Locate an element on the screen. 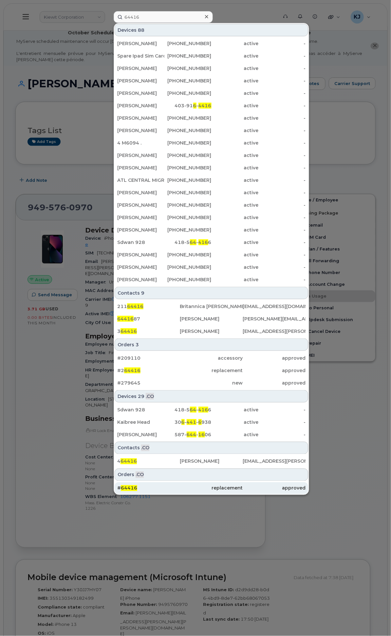 This screenshot has height=636, width=391. div: Contacts is located at coordinates (211, 448).